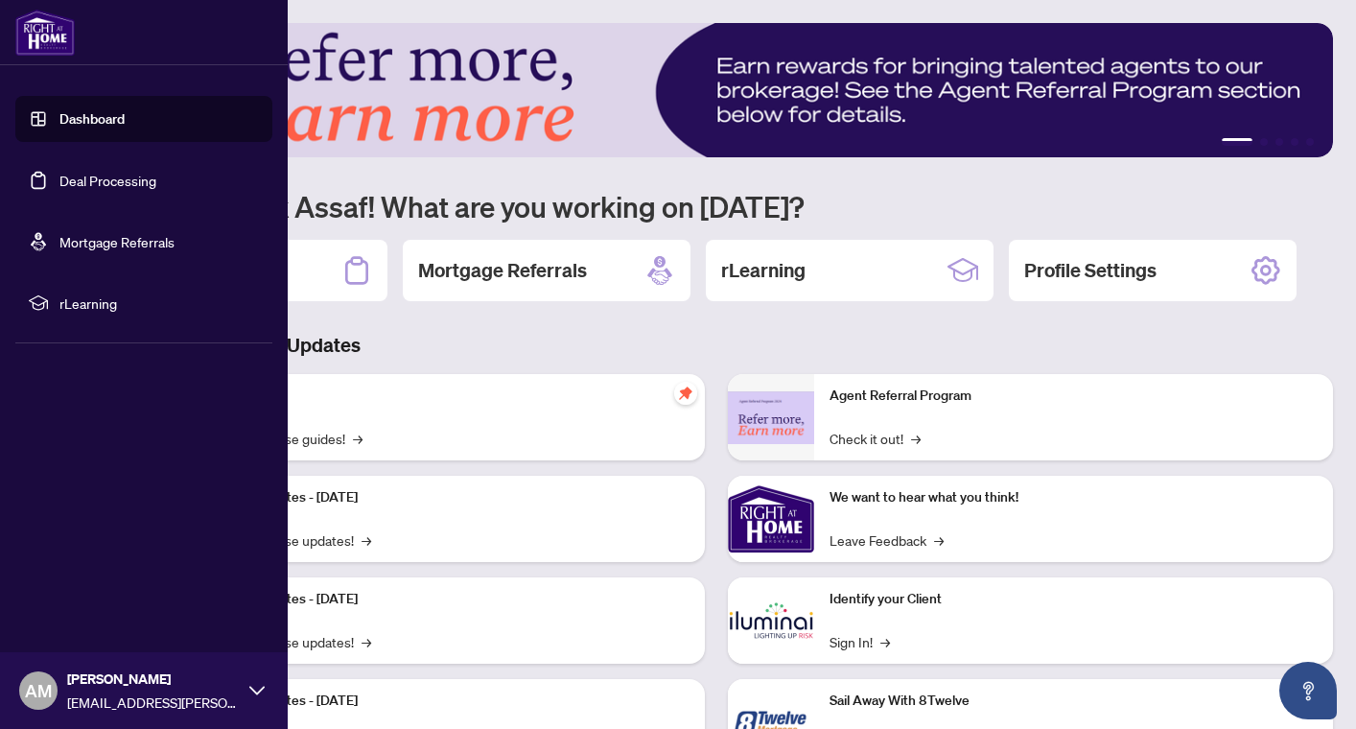 This screenshot has height=729, width=1356. Describe the element at coordinates (716, 345) in the screenshot. I see `h3: Brokerage & Industry Updates` at that location.